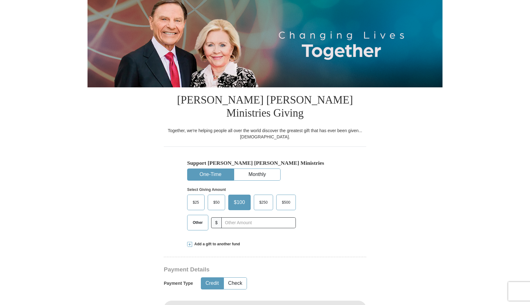  I want to click on strong: Select Giving Amount, so click(206, 190).